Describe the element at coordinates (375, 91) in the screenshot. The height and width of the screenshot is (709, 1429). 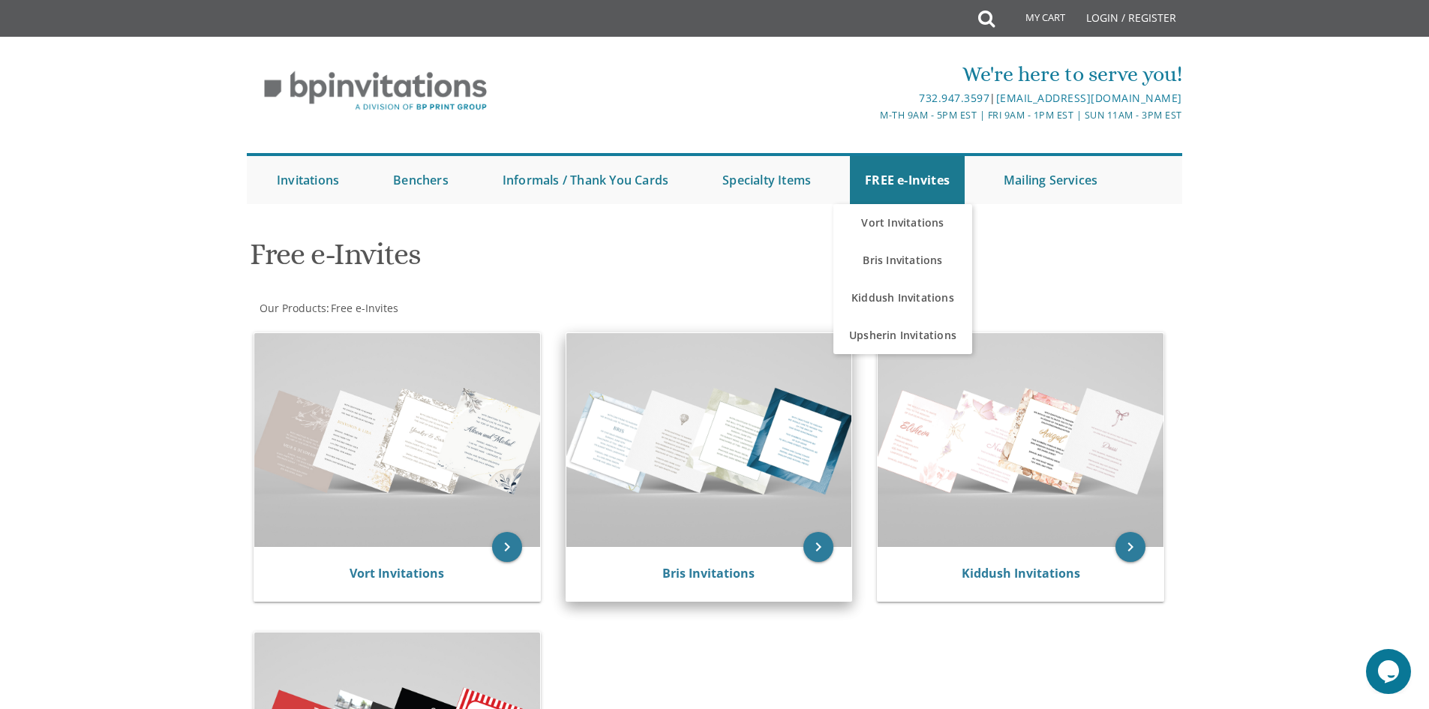
I see `img: BP Invitation Loft` at that location.